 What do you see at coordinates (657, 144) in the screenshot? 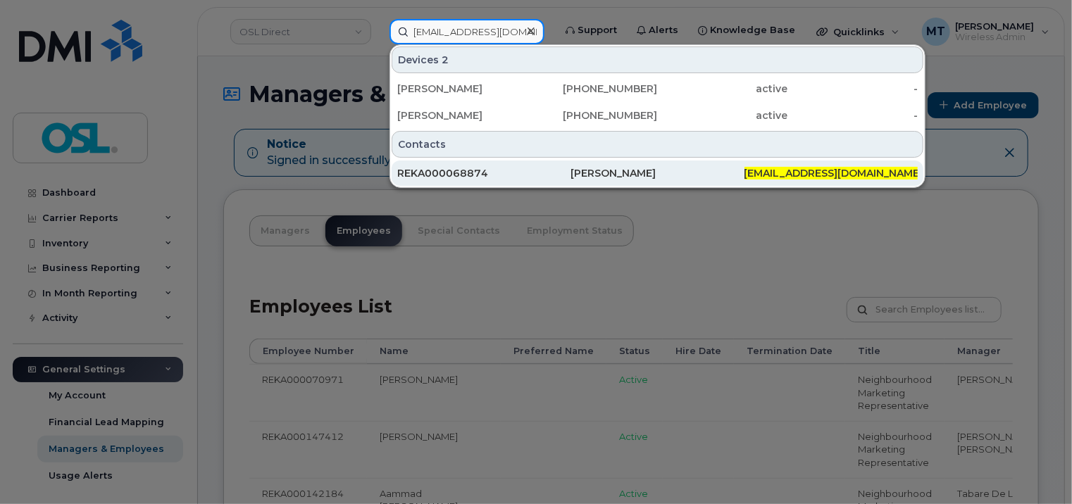
I see `div: Contacts` at bounding box center [657, 144].